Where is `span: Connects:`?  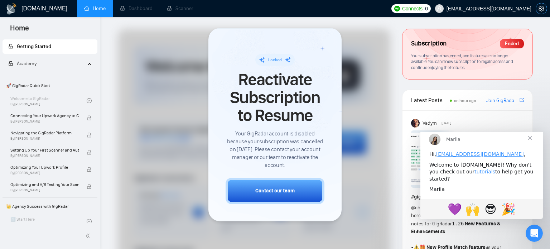
span: Connects: is located at coordinates (413, 9).